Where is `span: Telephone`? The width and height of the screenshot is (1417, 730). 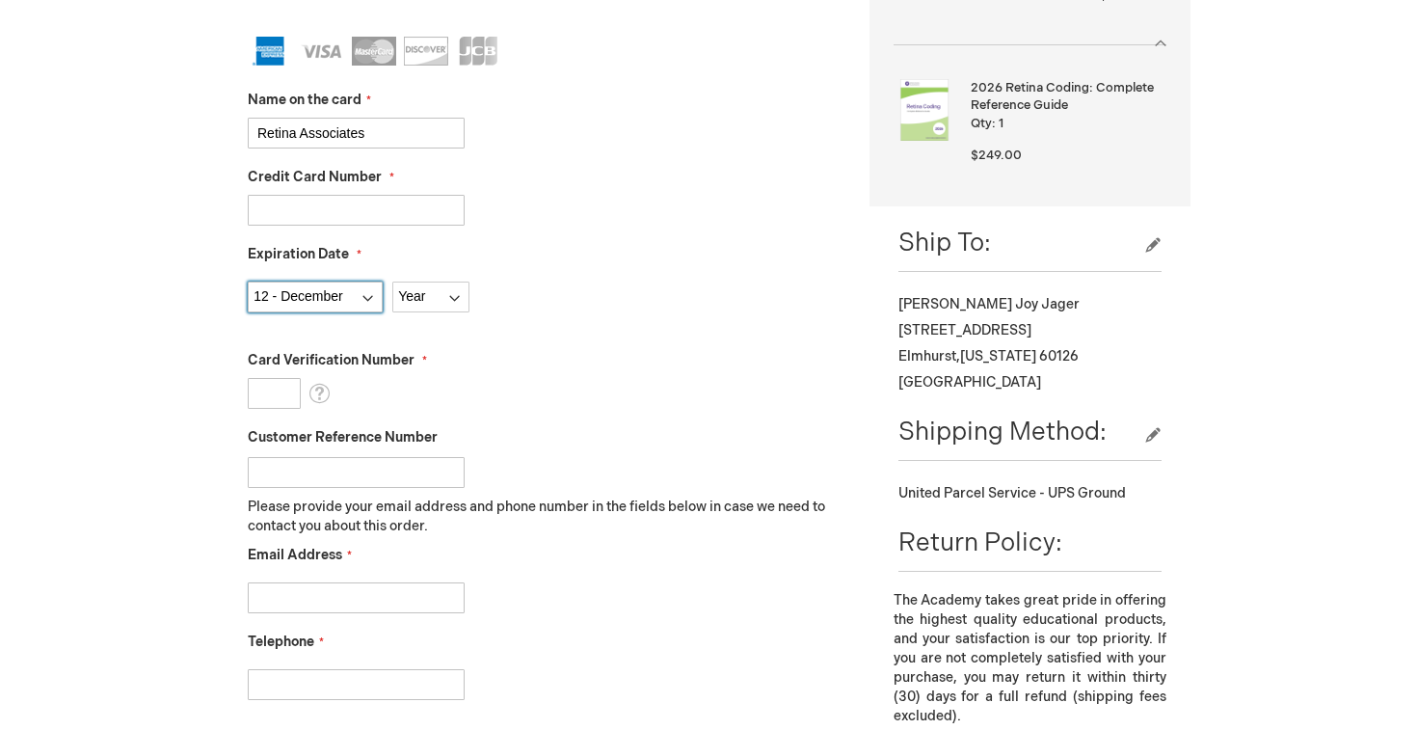 span: Telephone is located at coordinates (280, 641).